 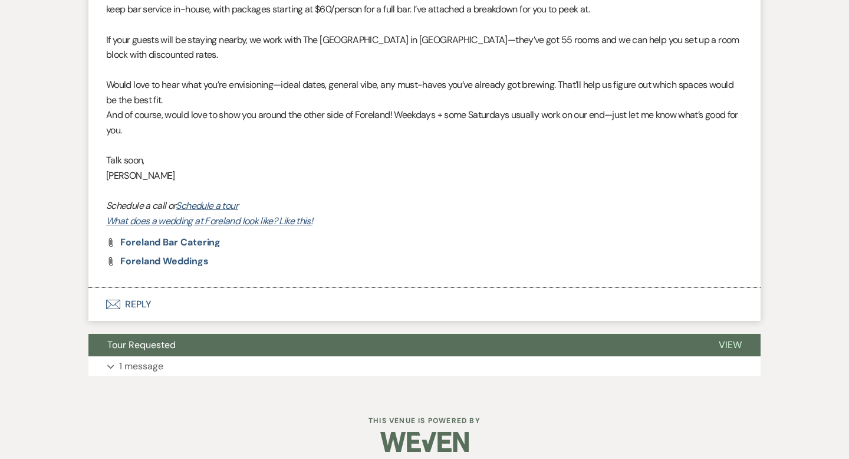 I want to click on button: View, so click(x=730, y=345).